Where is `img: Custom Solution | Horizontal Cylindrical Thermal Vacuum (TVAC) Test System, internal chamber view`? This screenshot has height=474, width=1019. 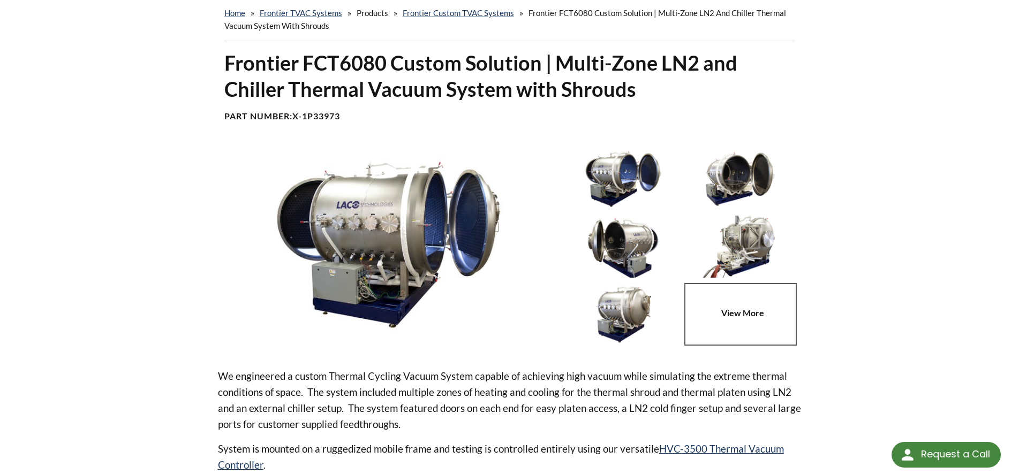 img: Custom Solution | Horizontal Cylindrical Thermal Vacuum (TVAC) Test System, internal chamber view is located at coordinates (740, 179).